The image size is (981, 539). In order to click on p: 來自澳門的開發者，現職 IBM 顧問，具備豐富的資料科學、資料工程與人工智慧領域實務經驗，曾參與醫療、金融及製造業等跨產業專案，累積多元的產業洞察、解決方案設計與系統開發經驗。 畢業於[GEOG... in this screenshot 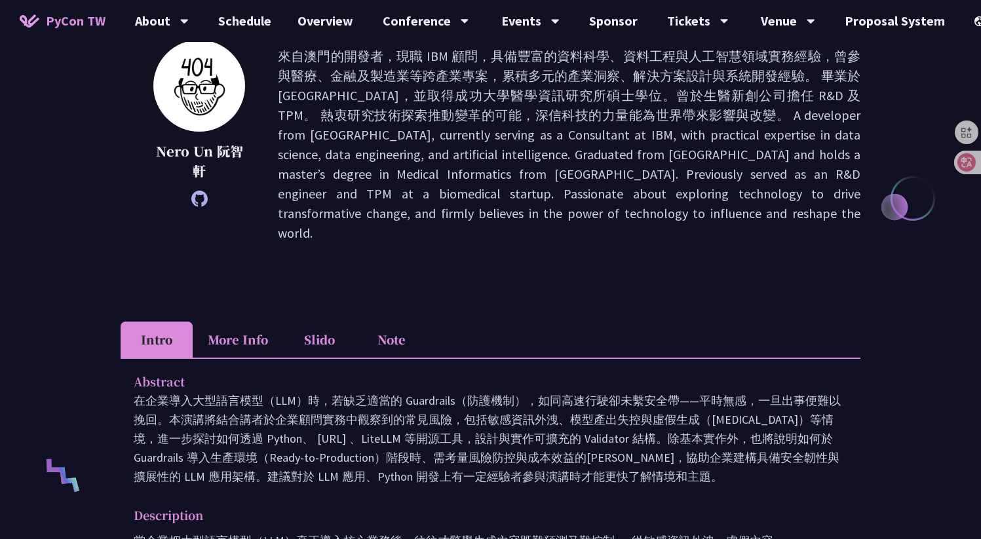, I will do `click(569, 145)`.